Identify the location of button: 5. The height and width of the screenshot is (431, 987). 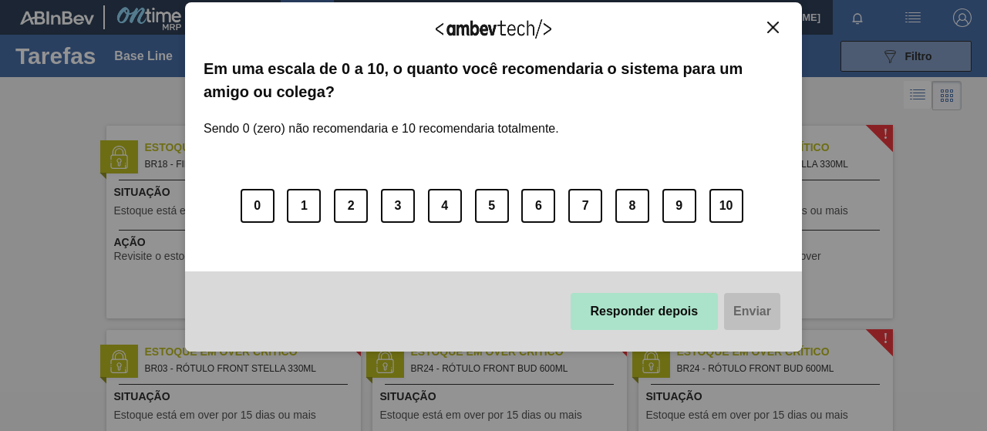
(492, 206).